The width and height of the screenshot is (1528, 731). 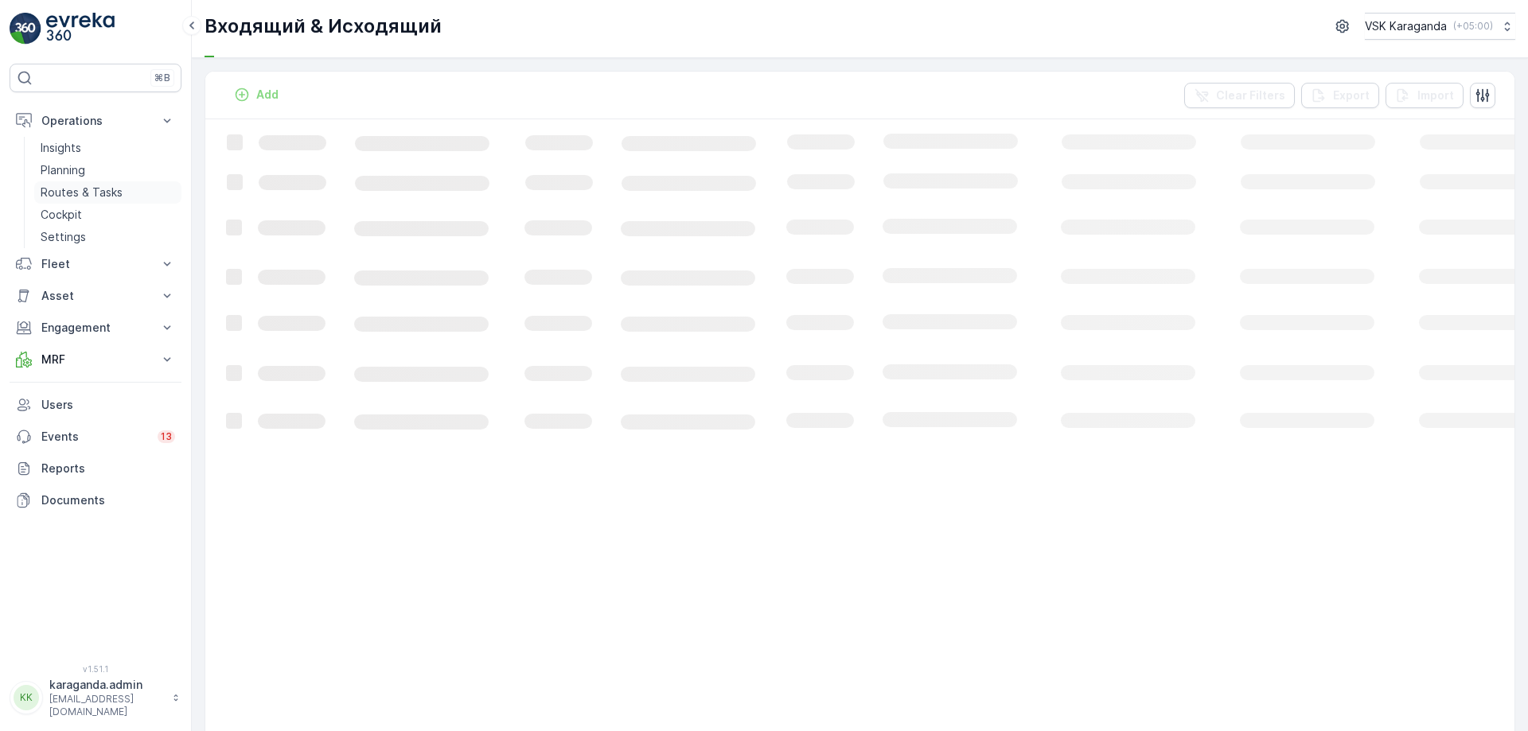 What do you see at coordinates (25, 29) in the screenshot?
I see `img: logo` at bounding box center [25, 29].